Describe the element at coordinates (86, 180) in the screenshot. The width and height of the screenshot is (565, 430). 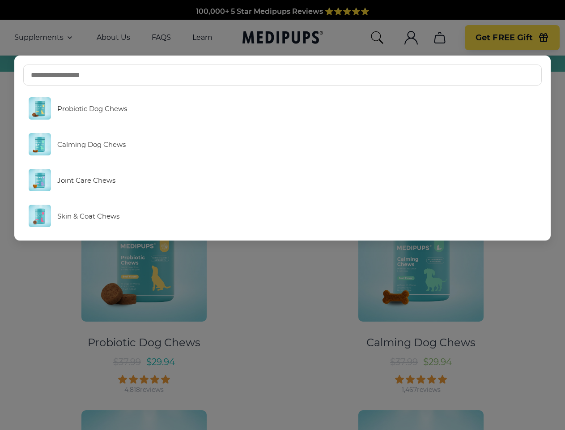
I see `span: Joint Care Chews` at that location.